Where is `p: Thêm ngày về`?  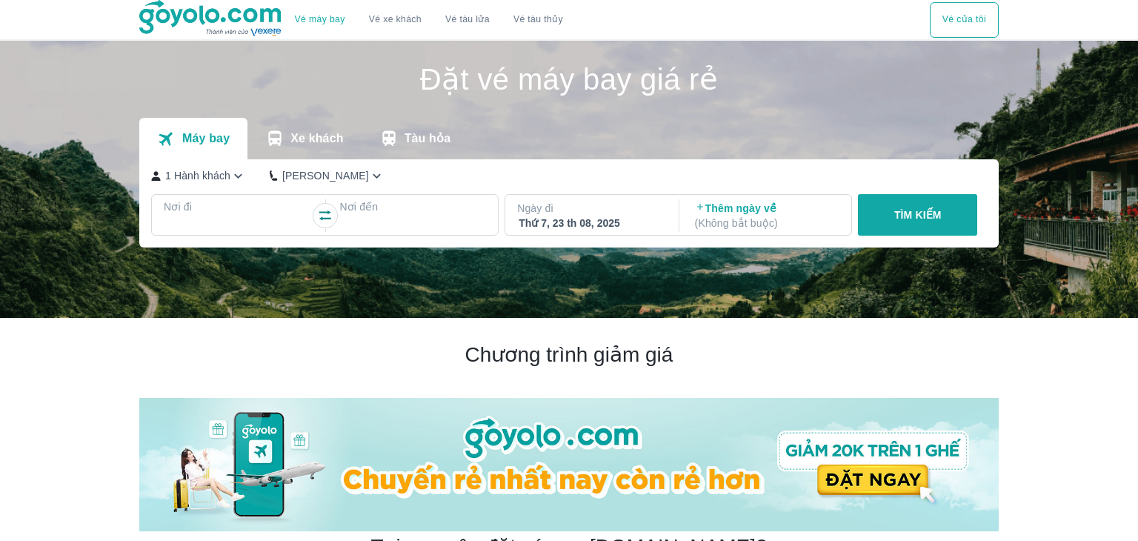 p: Thêm ngày về is located at coordinates (767, 216).